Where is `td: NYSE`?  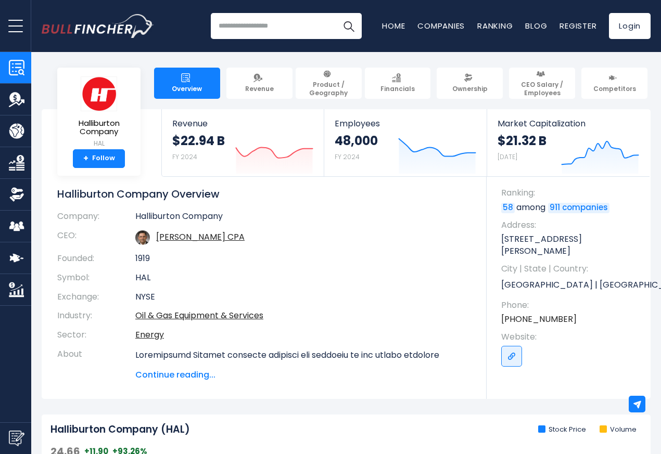
td: NYSE is located at coordinates (303, 297).